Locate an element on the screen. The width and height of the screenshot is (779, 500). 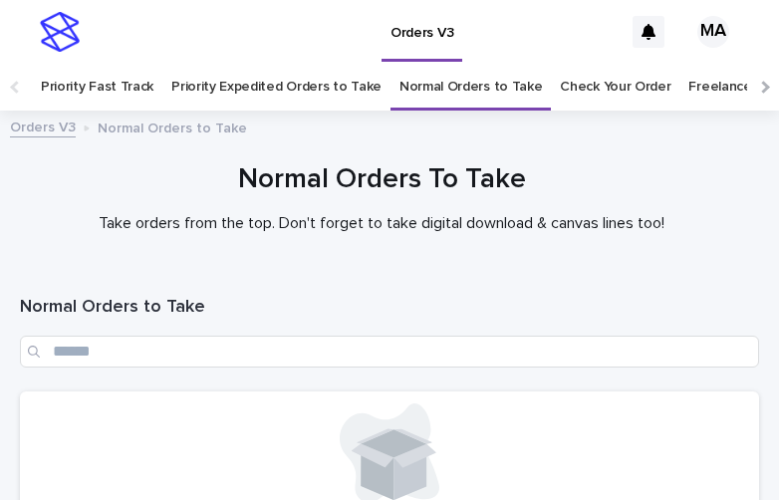
h1: Normal Orders To Take is located at coordinates (382, 179).